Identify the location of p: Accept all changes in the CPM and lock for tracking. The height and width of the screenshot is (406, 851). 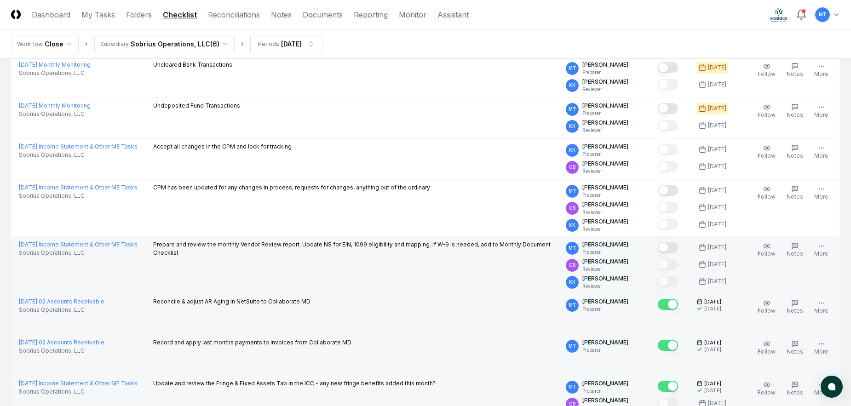
(222, 147).